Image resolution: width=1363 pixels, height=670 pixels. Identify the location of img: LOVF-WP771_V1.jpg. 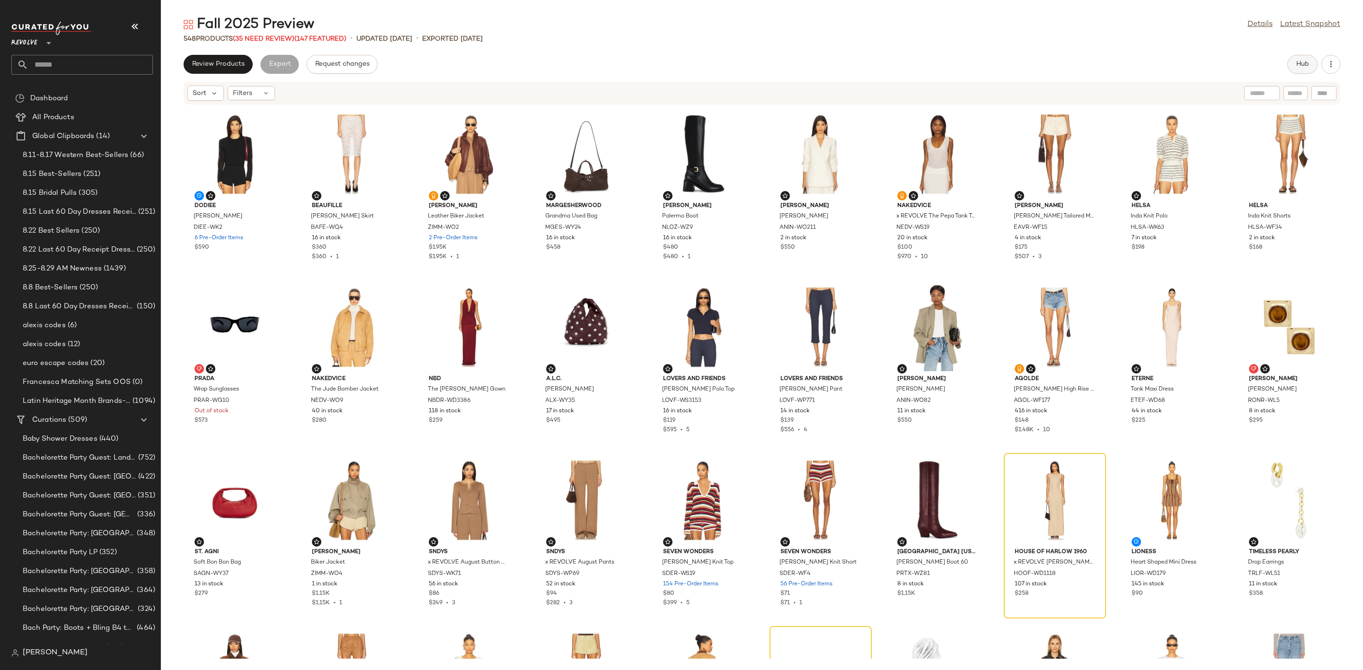
(820, 327).